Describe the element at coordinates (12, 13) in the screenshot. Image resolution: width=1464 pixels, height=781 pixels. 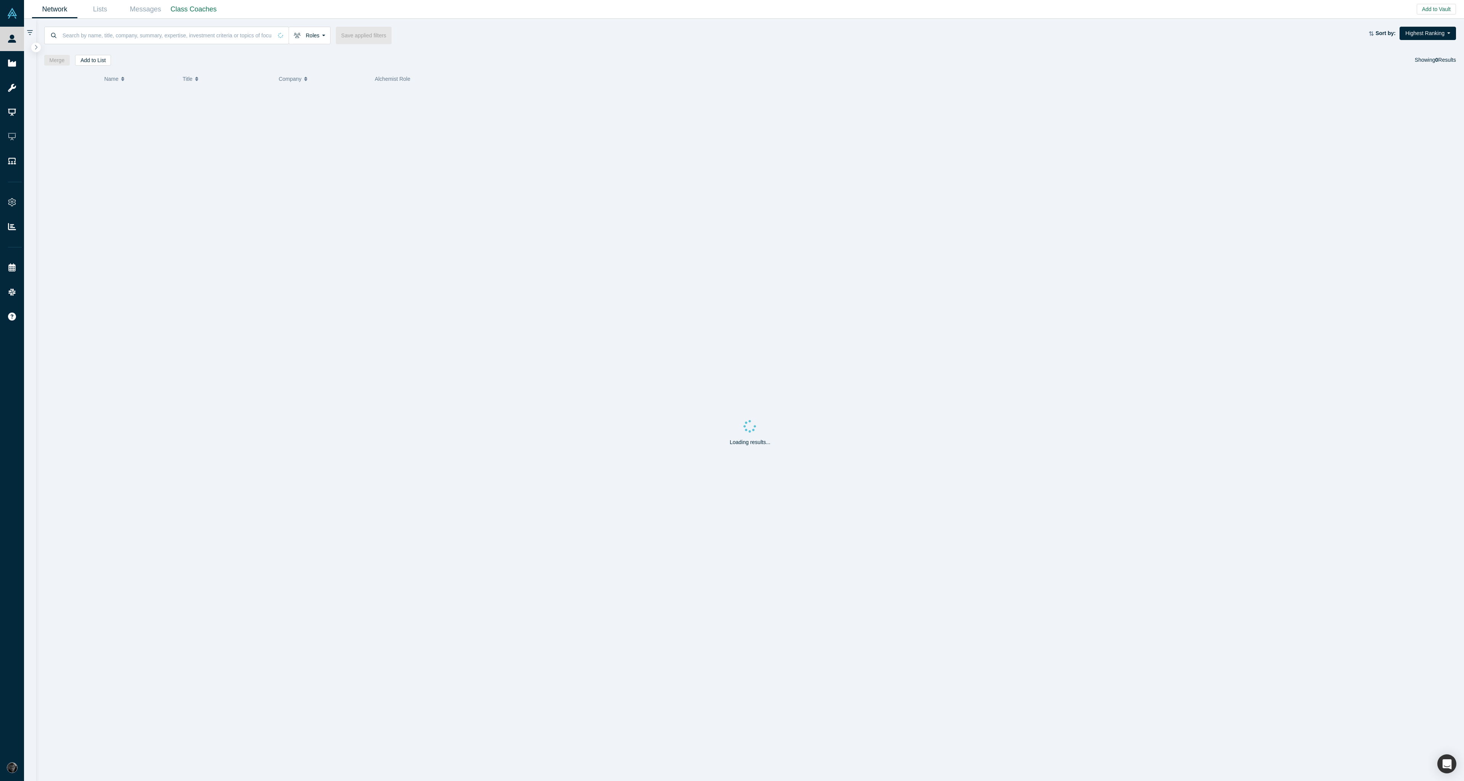
I see `img: Alchemist Vault Logo` at that location.